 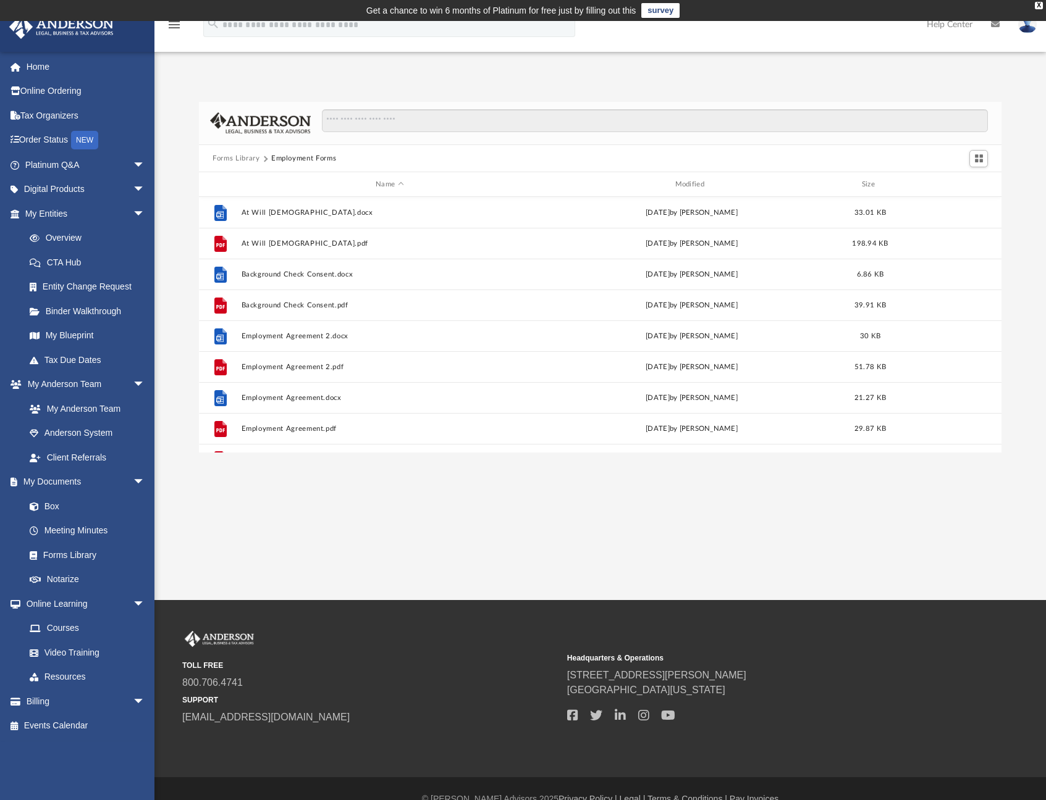 I want to click on a: Events Calendar, so click(x=86, y=726).